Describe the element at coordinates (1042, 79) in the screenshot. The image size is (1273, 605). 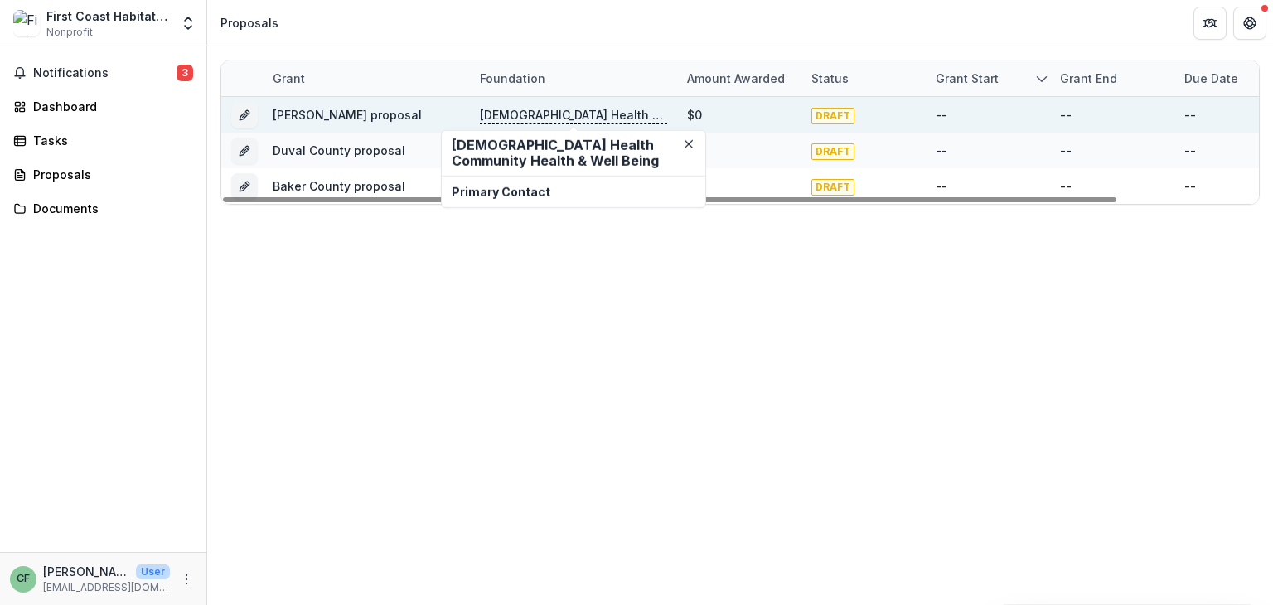
I see `svg: sorted descending` at that location.